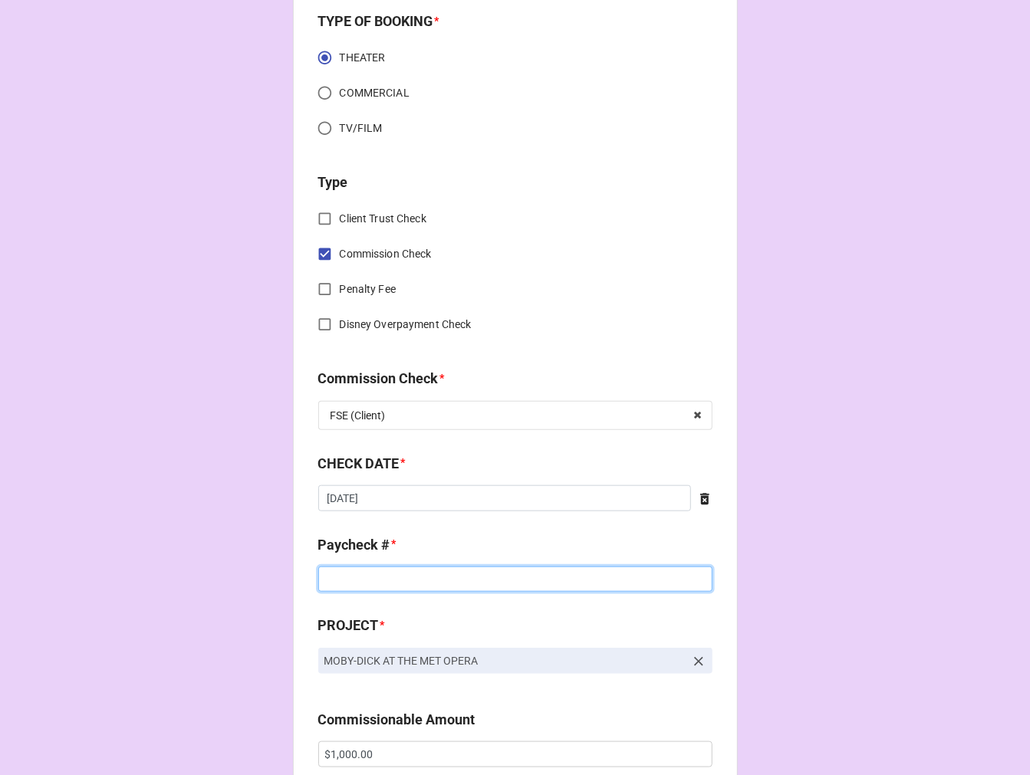 The width and height of the screenshot is (1030, 775). Describe the element at coordinates (354, 545) in the screenshot. I see `label: Paycheck #` at that location.